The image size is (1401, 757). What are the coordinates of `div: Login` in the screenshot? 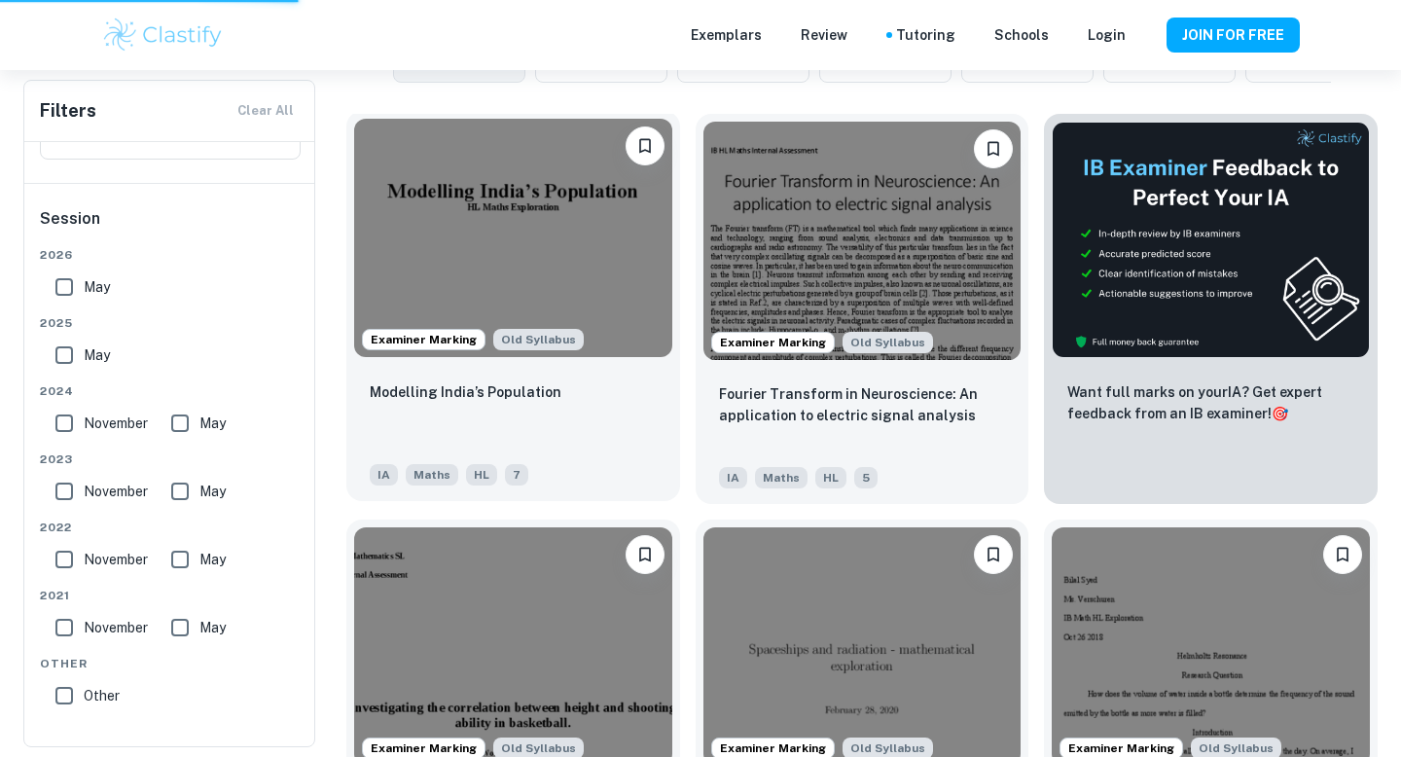 It's located at (1106, 35).